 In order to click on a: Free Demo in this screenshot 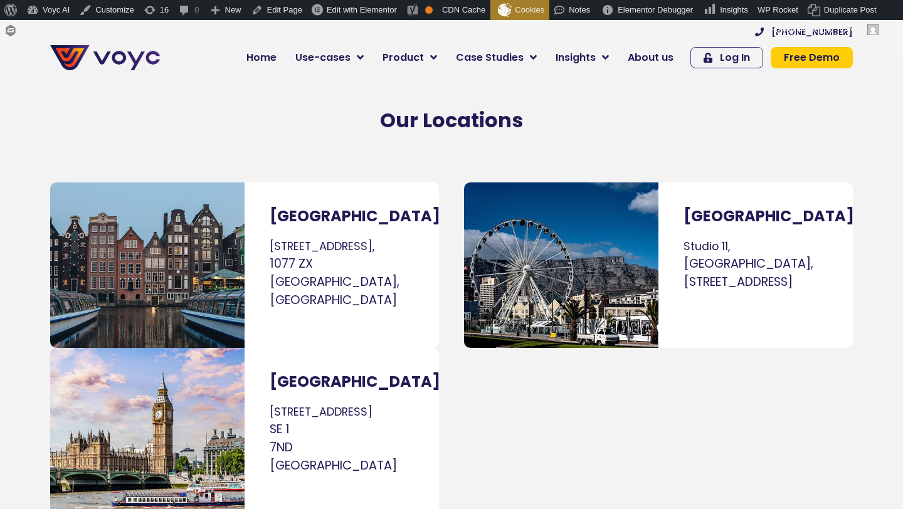, I will do `click(812, 58)`.